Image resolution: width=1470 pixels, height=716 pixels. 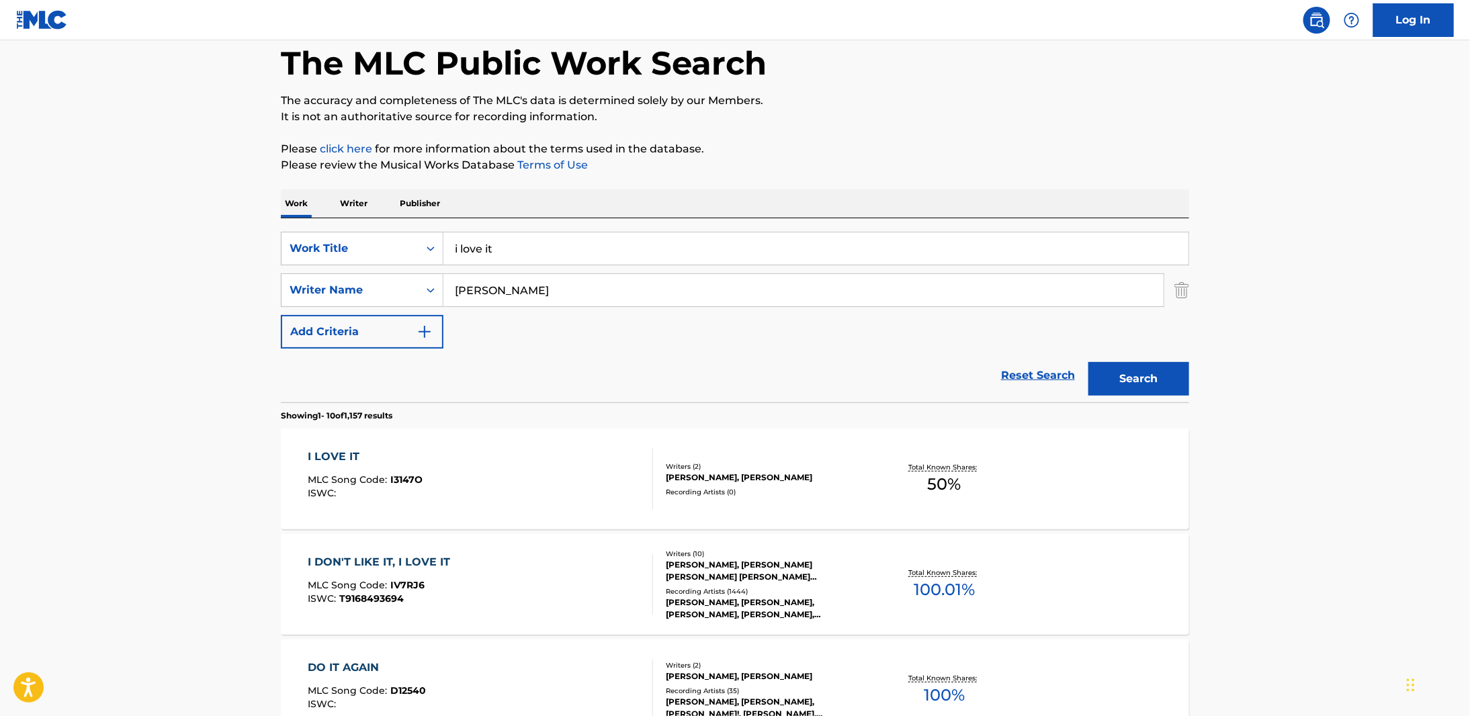 What do you see at coordinates (735, 101) in the screenshot?
I see `p: The accuracy and completeness of The MLC's data is determined solely by our Members.` at bounding box center [735, 101].